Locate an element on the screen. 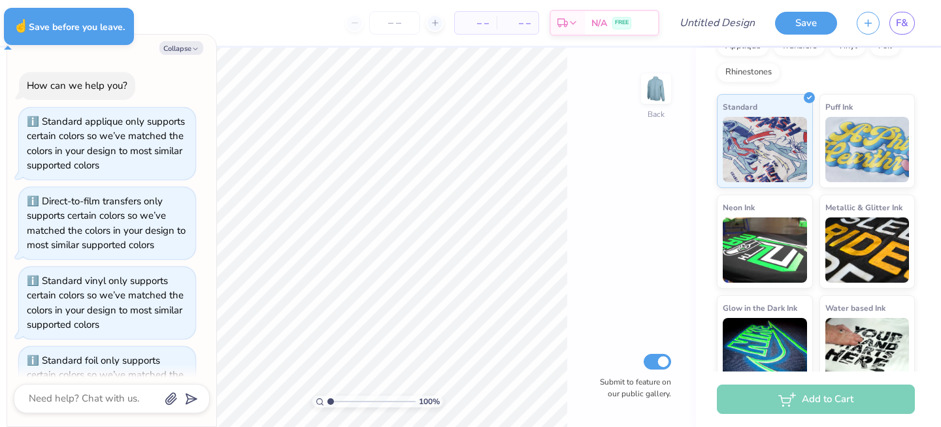 This screenshot has height=427, width=941. img: Standard is located at coordinates (765, 150).